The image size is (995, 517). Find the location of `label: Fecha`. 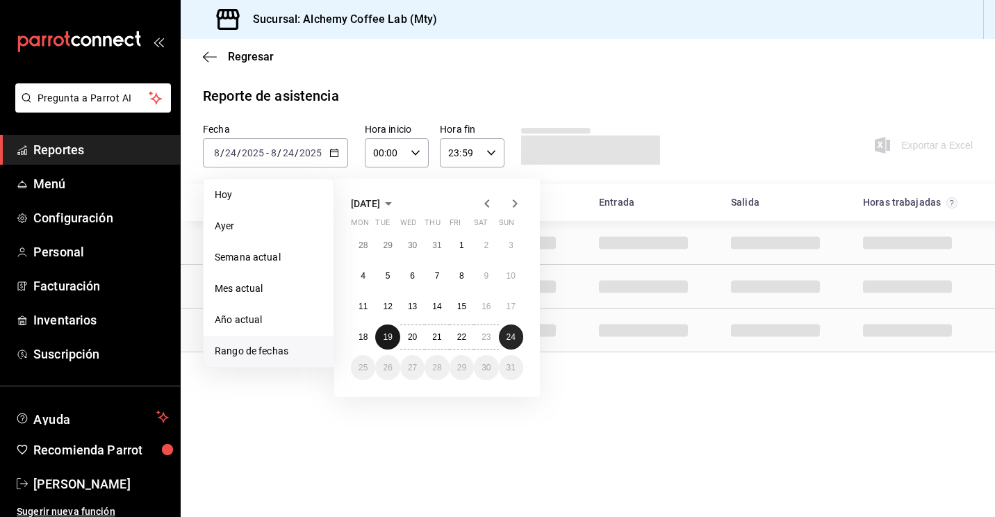

label: Fecha is located at coordinates (275, 129).